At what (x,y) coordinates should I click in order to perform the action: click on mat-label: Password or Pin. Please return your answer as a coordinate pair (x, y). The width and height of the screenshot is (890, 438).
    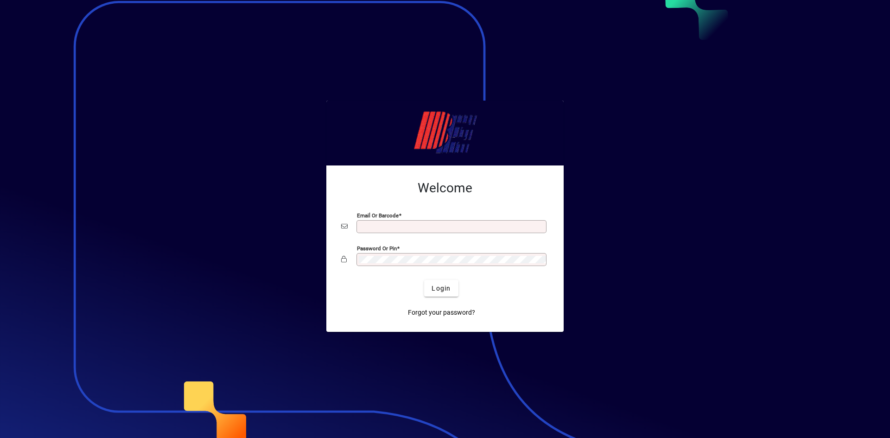
    Looking at the image, I should click on (377, 248).